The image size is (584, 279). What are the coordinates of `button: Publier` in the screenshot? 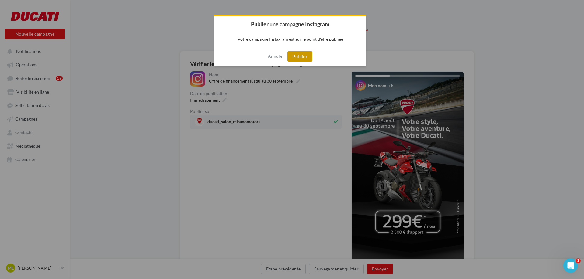 It's located at (300, 57).